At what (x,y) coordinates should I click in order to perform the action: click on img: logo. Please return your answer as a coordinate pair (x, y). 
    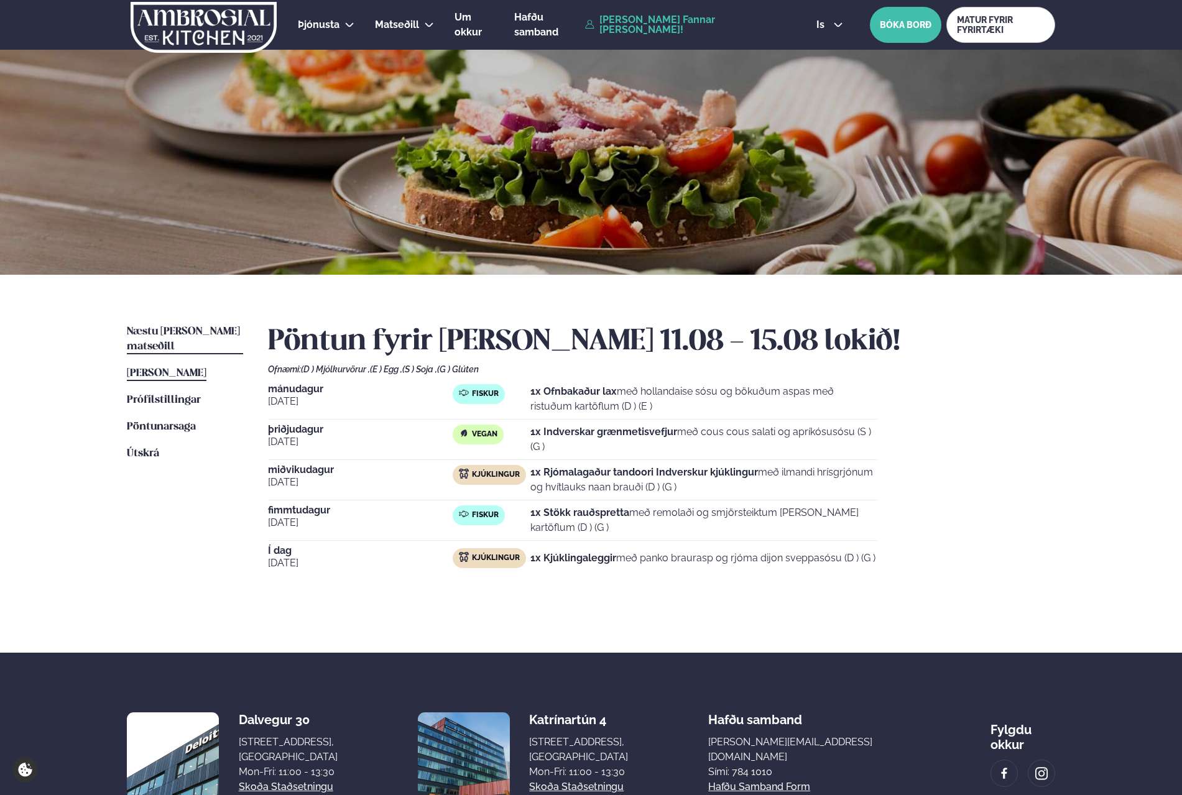
    Looking at the image, I should click on (203, 27).